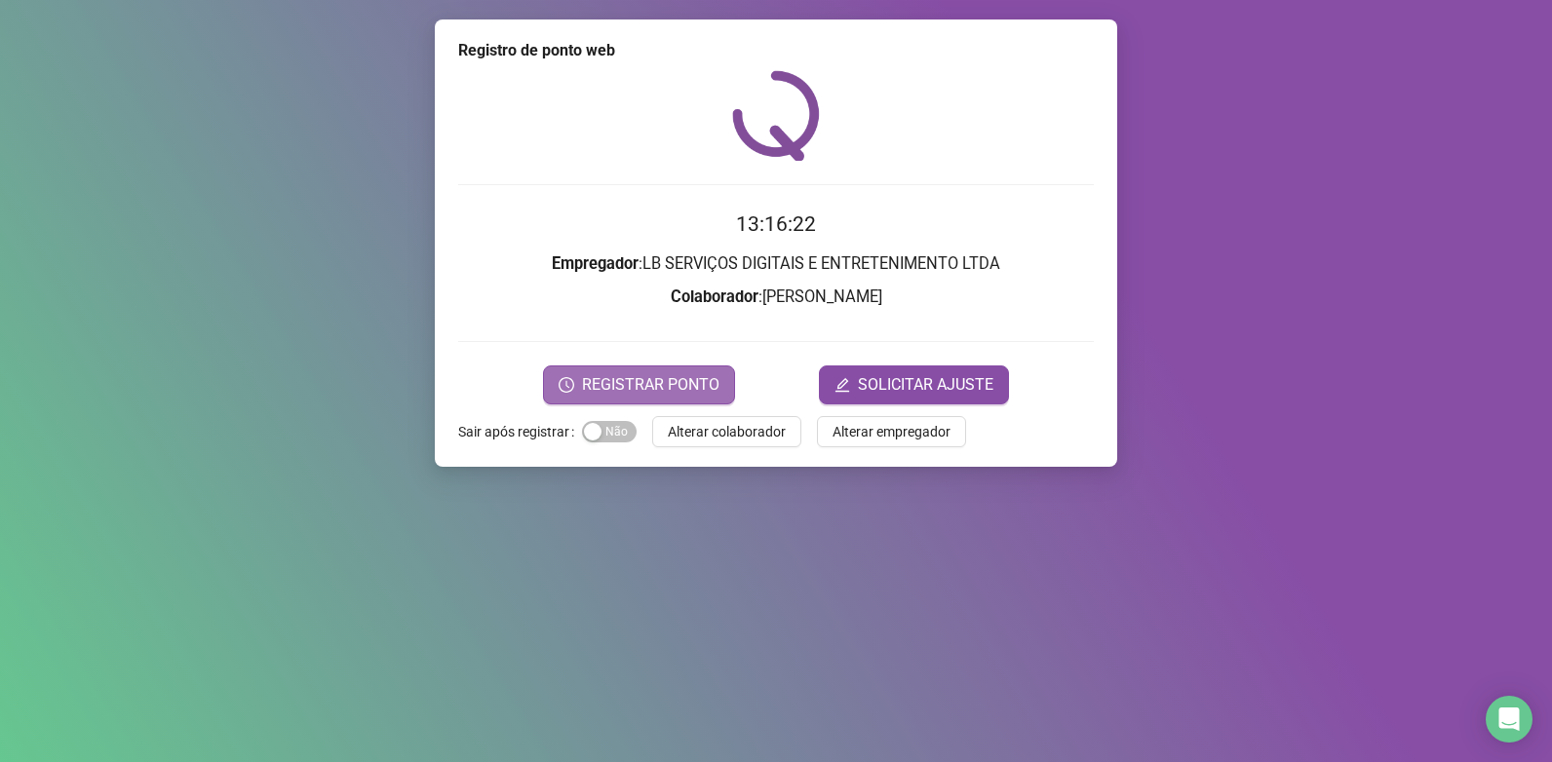 This screenshot has height=762, width=1552. Describe the element at coordinates (638, 385) in the screenshot. I see `button: REGISTRAR PONTO` at that location.